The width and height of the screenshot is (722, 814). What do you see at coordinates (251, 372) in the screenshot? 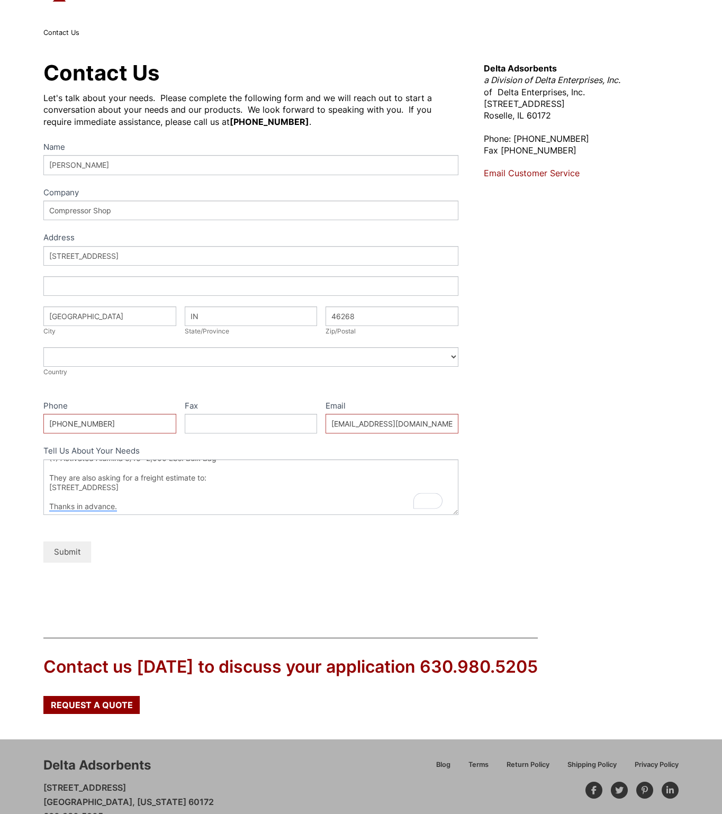
I see `div: Country` at bounding box center [251, 372].